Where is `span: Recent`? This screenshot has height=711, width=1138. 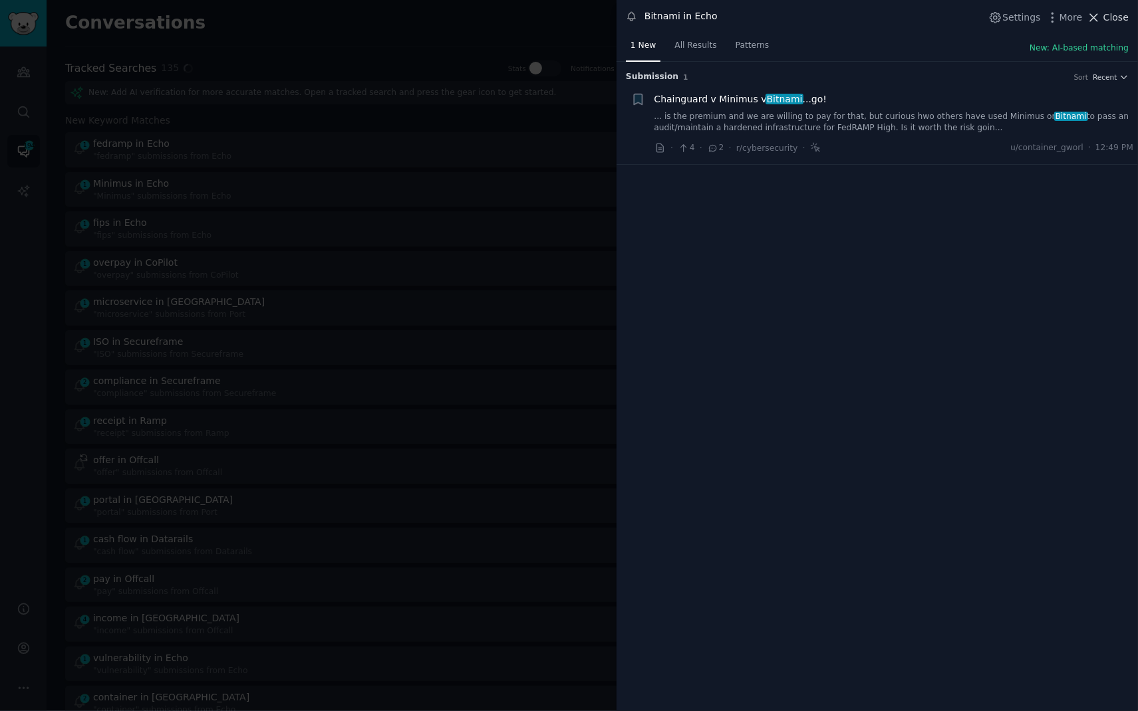 span: Recent is located at coordinates (1104, 77).